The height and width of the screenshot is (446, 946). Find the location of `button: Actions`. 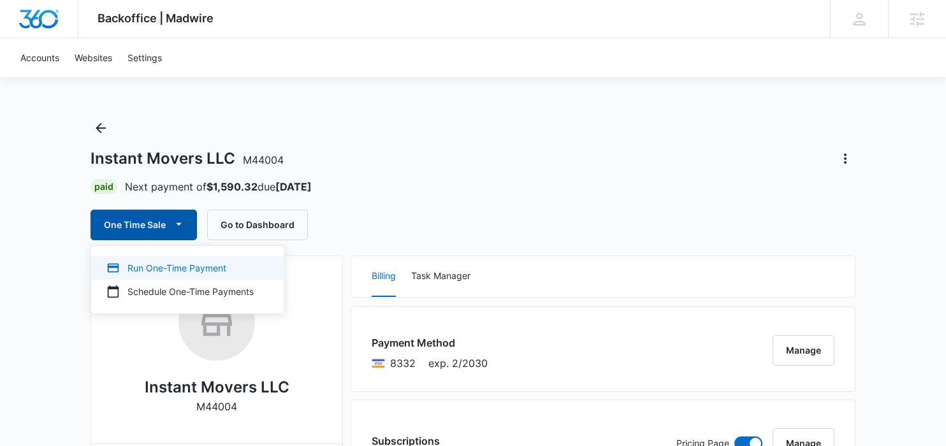

button: Actions is located at coordinates (846, 159).